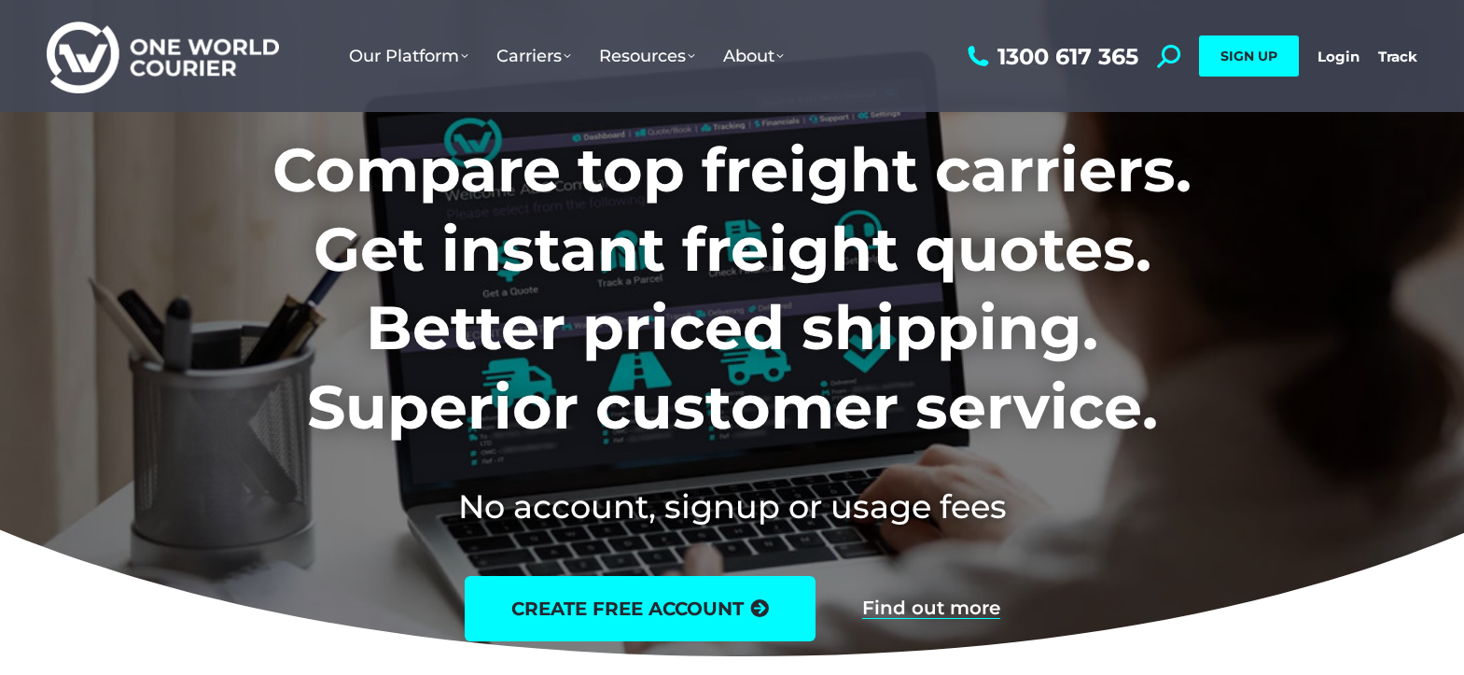 The image size is (1464, 675). Describe the element at coordinates (647, 56) in the screenshot. I see `a: Resources` at that location.